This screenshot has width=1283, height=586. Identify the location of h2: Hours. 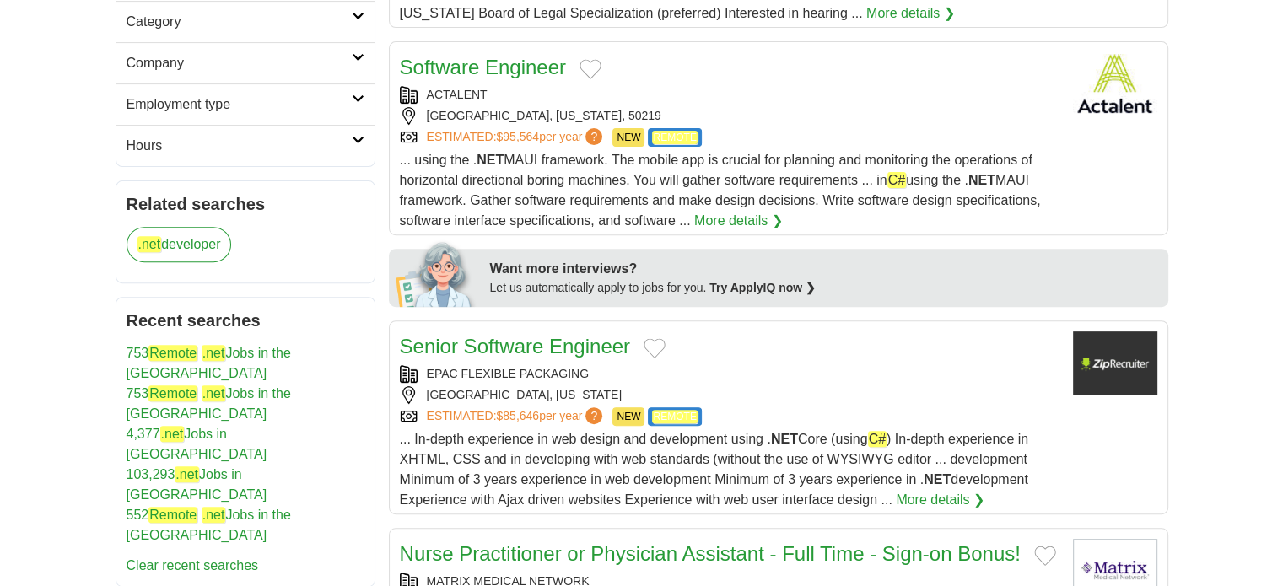
(239, 146).